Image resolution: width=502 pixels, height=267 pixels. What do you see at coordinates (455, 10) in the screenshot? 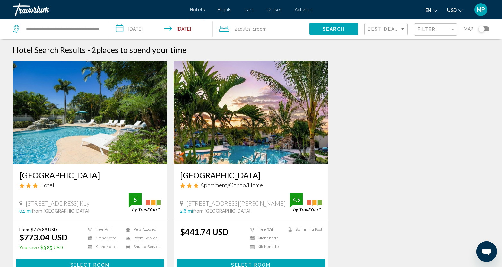
I see `button: Change currency` at bounding box center [455, 10].